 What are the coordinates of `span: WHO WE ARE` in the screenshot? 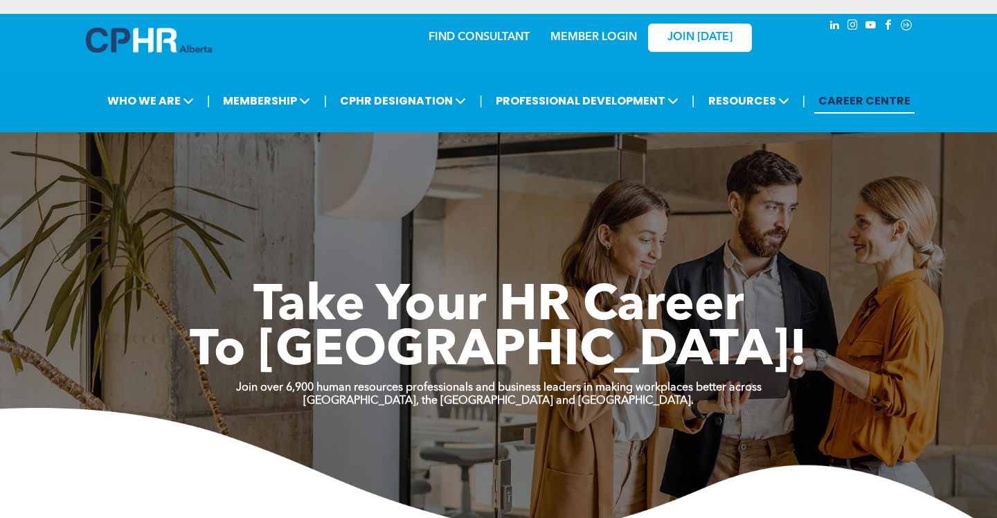 It's located at (150, 100).